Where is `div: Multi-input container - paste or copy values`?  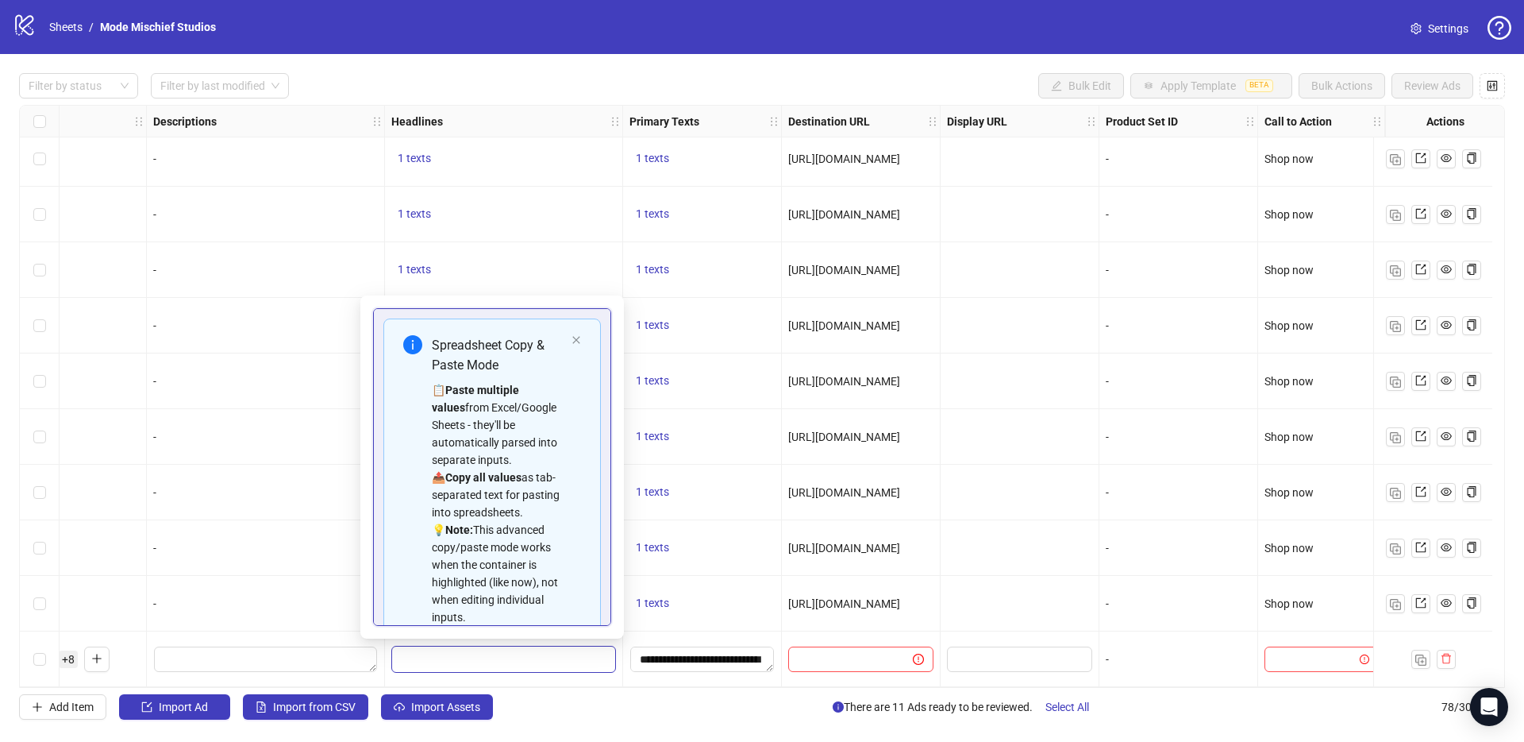 div: Multi-input container - paste or copy values is located at coordinates (492, 467).